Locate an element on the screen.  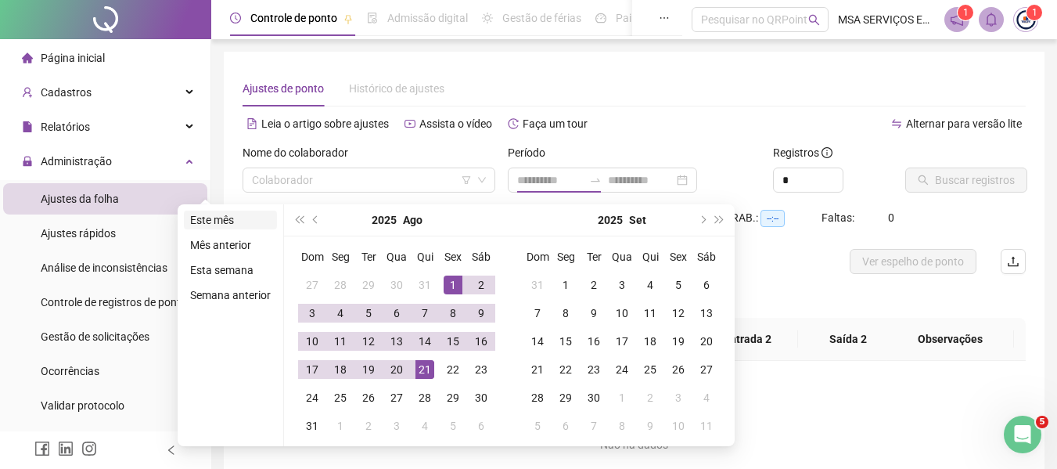
span: Análise de inconsistências is located at coordinates (104, 268).